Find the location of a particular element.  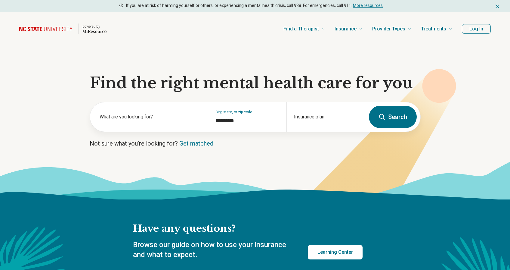

label: What are you looking for? is located at coordinates (150, 117).